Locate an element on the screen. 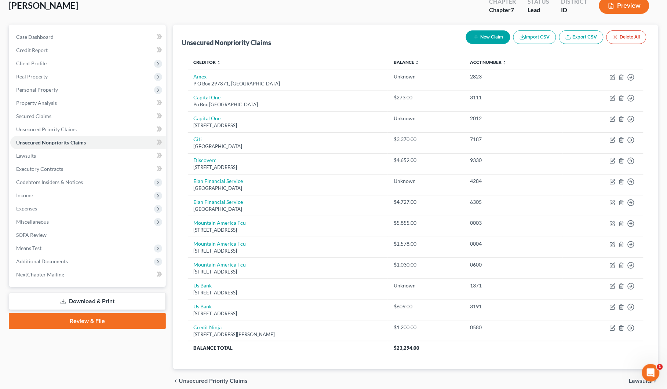 The image size is (667, 389). div: Lead is located at coordinates (538, 10).